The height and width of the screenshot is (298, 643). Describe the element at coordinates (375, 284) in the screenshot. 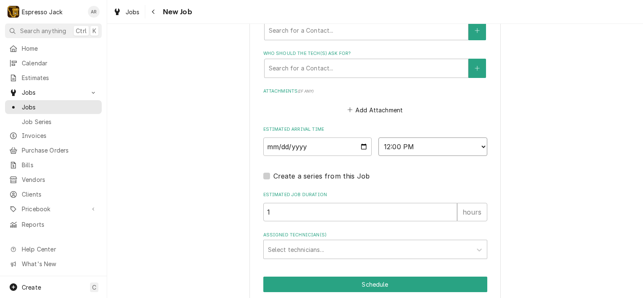

I see `button: Schedule` at that location.